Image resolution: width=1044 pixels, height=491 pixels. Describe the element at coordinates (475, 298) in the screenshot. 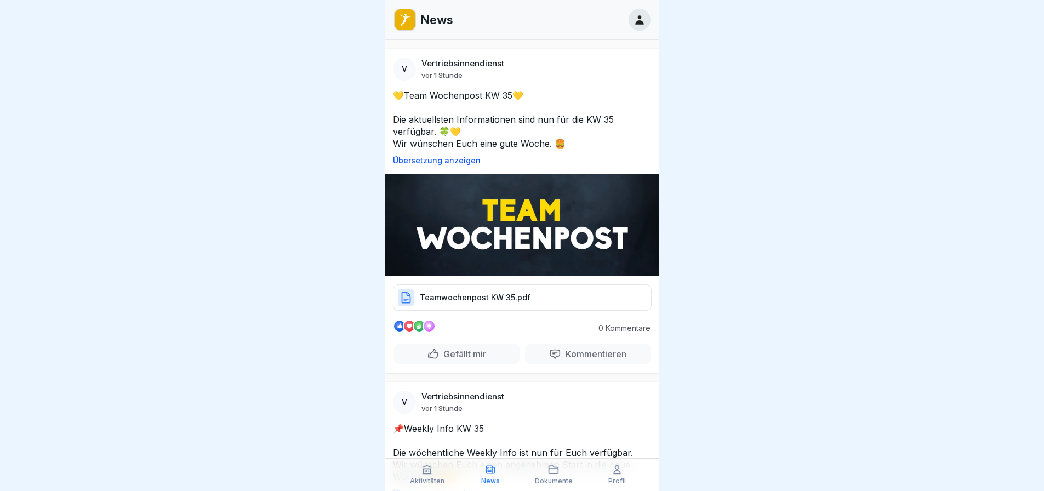

I see `p: Teamwochenpost KW 35.pdf` at that location.